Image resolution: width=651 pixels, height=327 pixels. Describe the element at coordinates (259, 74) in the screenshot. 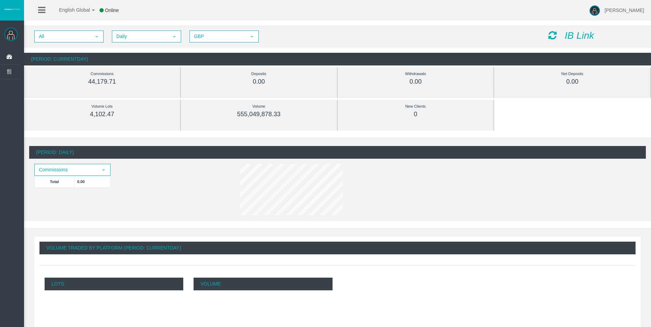

I see `div: Deposits` at that location.